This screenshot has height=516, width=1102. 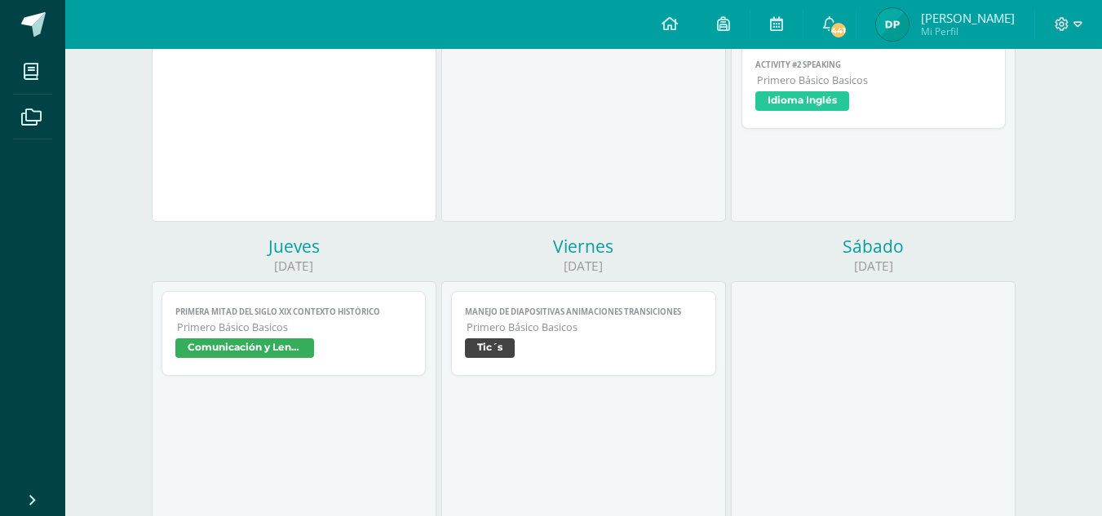 What do you see at coordinates (490, 348) in the screenshot?
I see `span: Tic´s` at bounding box center [490, 348].